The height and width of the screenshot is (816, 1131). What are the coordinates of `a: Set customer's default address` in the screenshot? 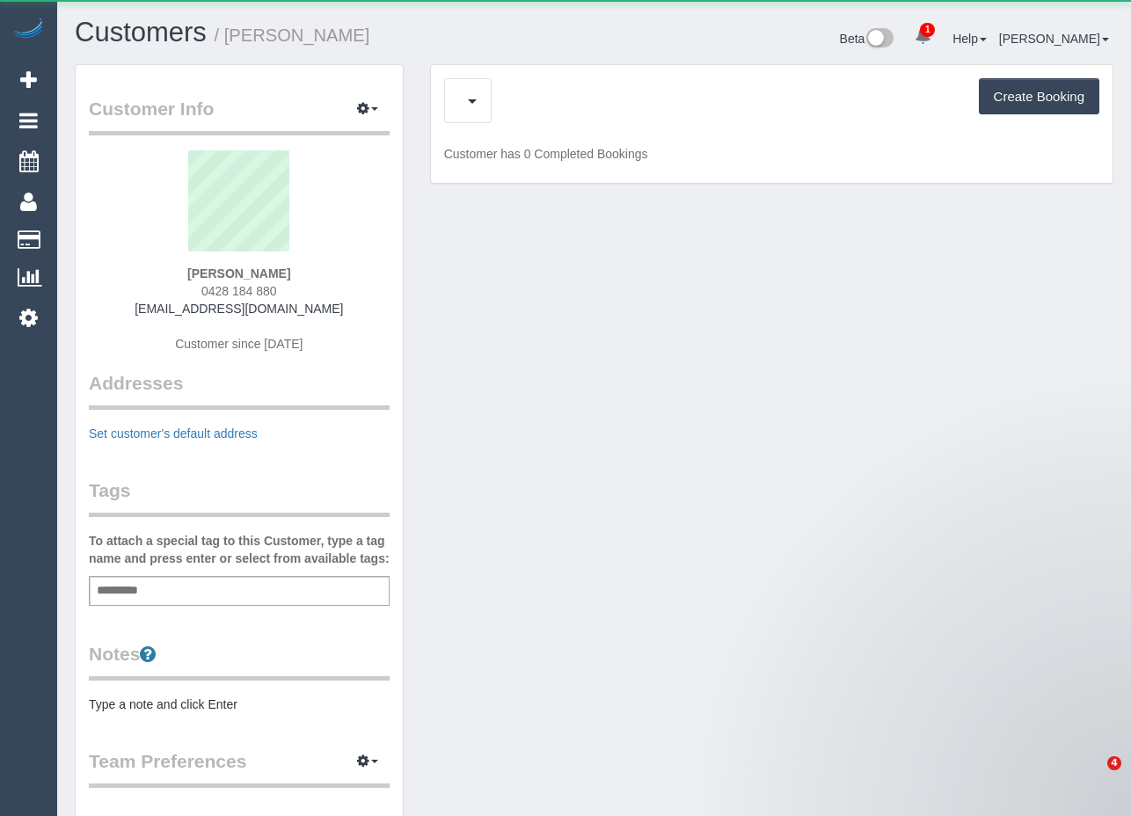 It's located at (173, 434).